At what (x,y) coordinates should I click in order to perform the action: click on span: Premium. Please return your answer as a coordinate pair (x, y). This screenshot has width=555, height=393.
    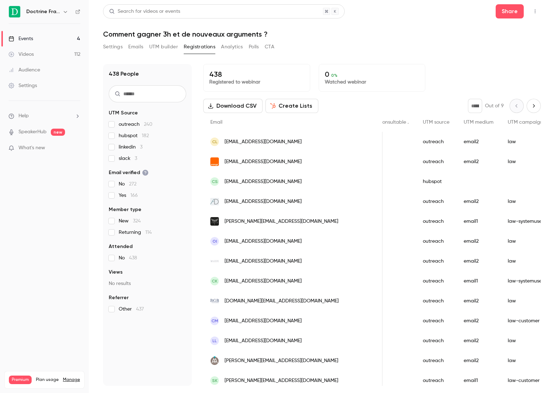
    Looking at the image, I should click on (20, 380).